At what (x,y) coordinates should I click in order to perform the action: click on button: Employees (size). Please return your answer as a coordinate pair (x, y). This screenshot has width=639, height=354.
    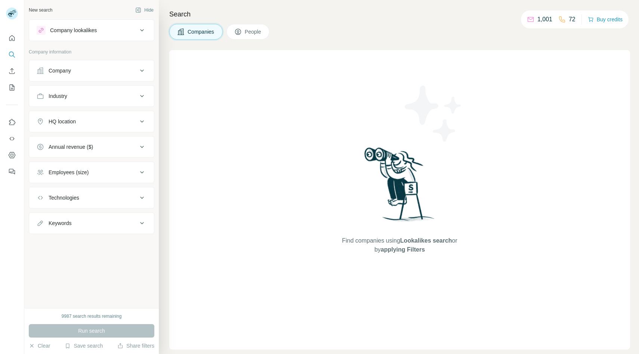
    Looking at the image, I should click on (92, 172).